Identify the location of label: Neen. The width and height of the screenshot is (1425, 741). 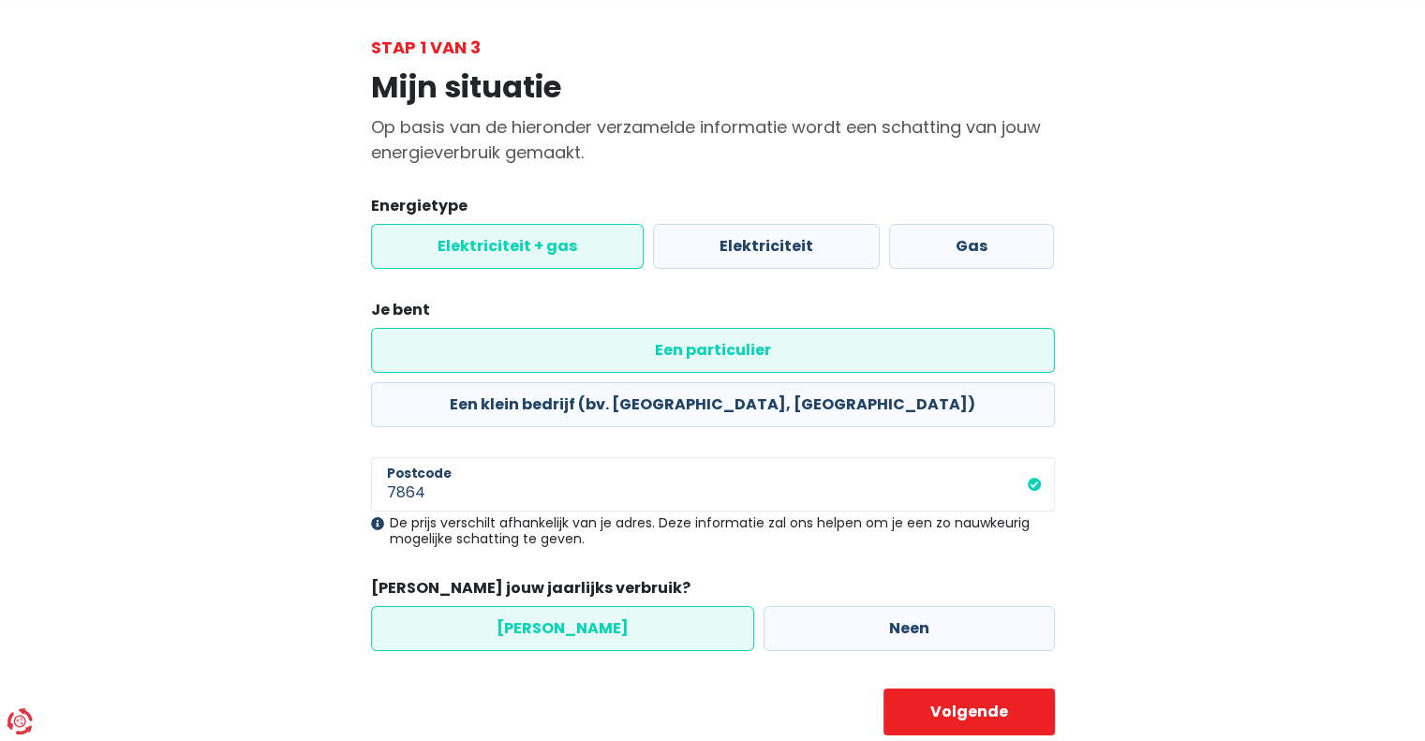
(909, 629).